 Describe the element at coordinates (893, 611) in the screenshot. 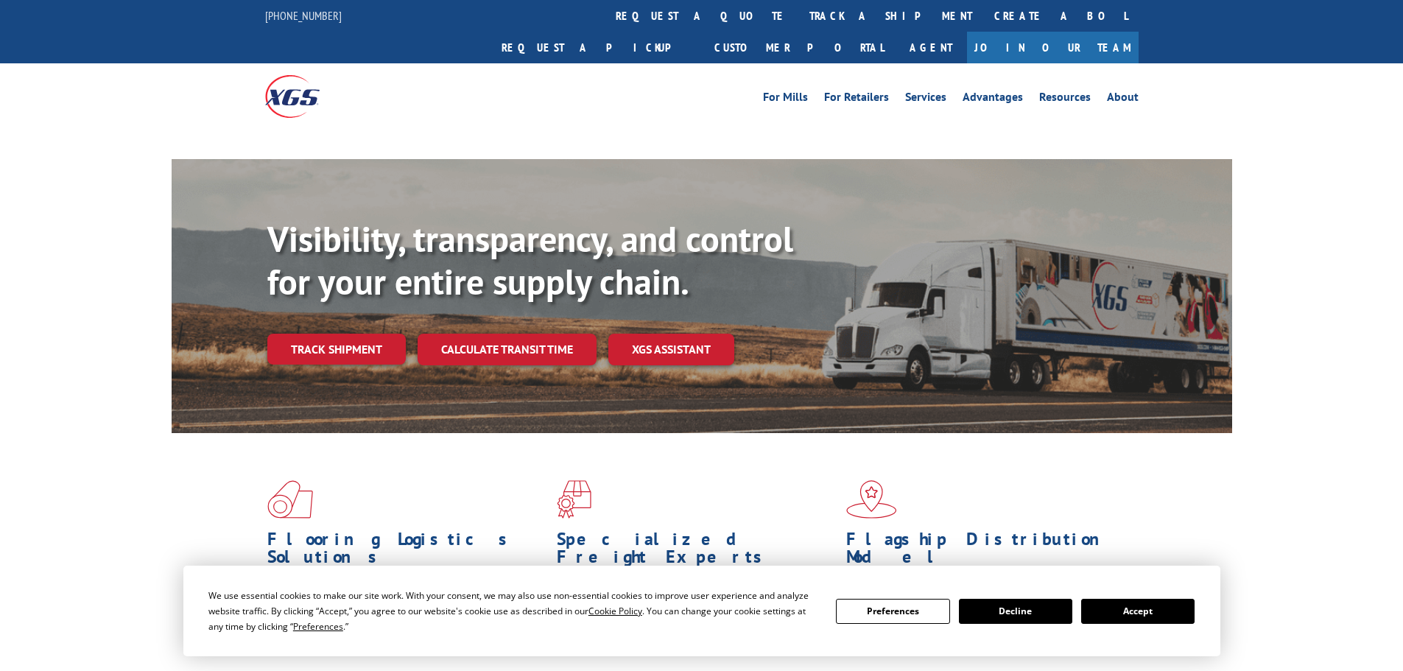

I see `button: Preferences` at that location.